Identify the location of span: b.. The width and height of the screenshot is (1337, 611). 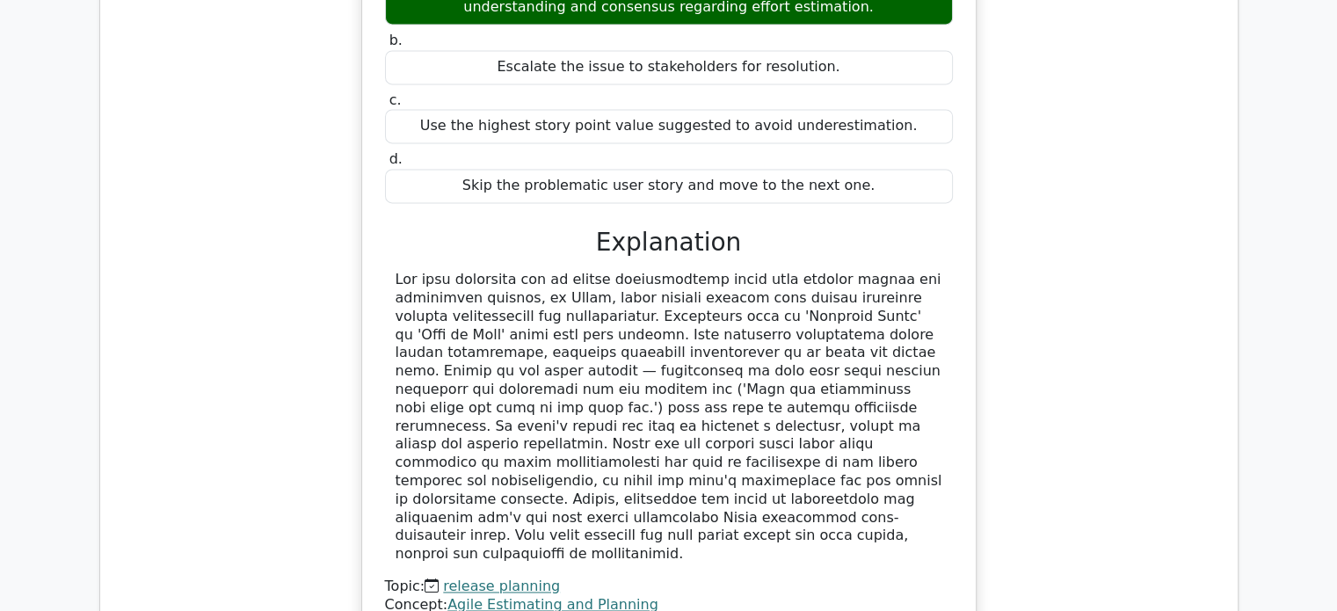
(396, 40).